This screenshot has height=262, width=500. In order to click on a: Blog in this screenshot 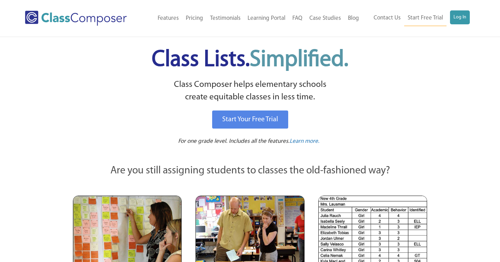, I will do `click(353, 18)`.